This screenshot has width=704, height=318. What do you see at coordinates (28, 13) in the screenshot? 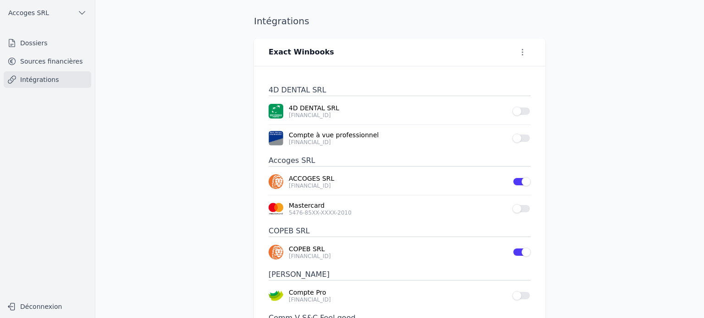
I see `span: Accoges SRL` at bounding box center [28, 13].